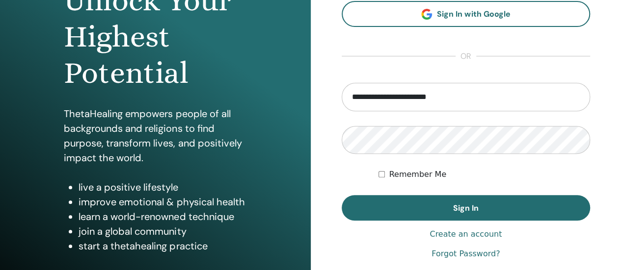 The height and width of the screenshot is (270, 621). What do you see at coordinates (162, 187) in the screenshot?
I see `li: live a positive lifestyle` at bounding box center [162, 187].